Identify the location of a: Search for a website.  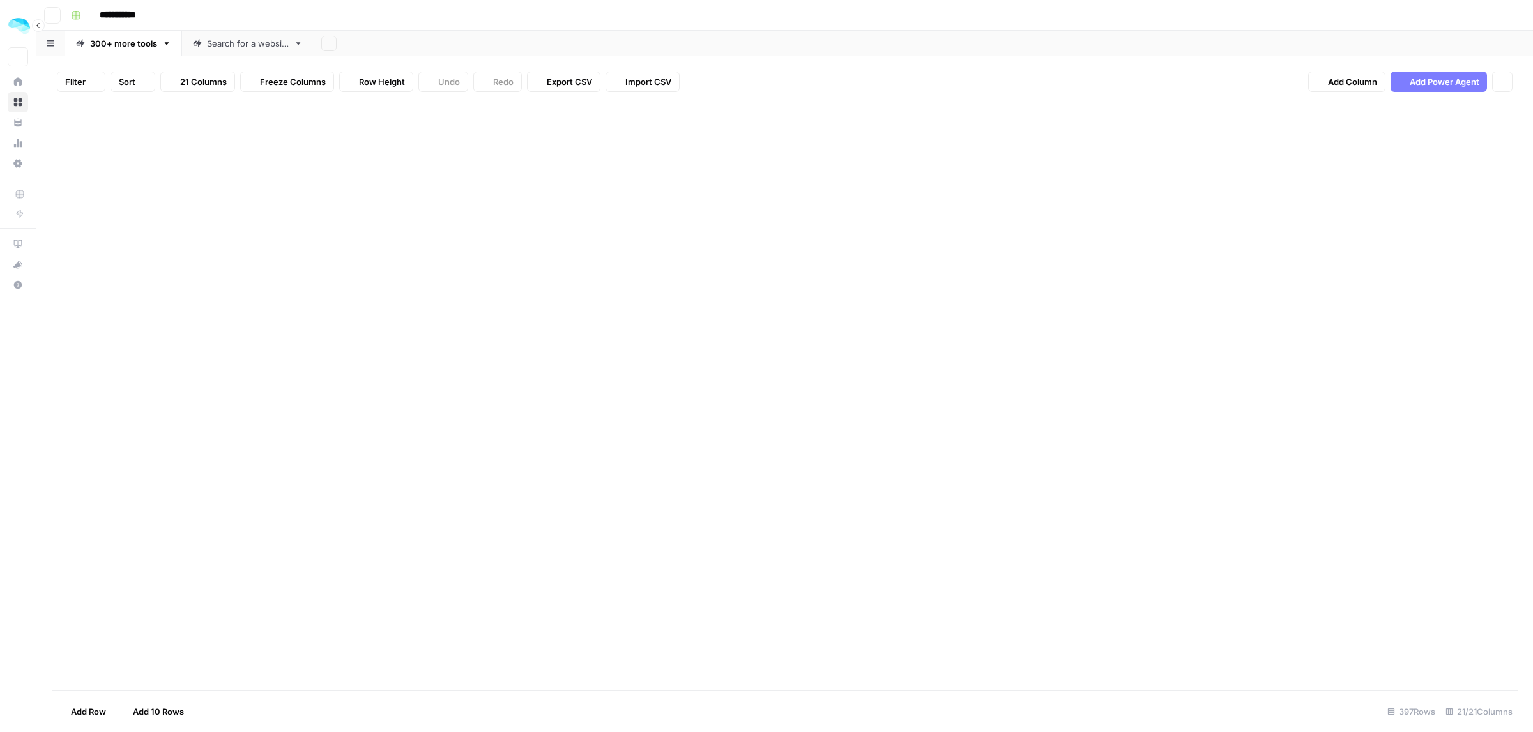
(248, 43).